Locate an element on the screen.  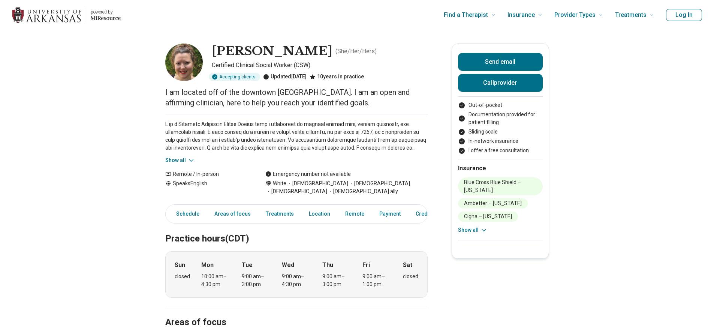
li: Out-of-pocket is located at coordinates (500, 105).